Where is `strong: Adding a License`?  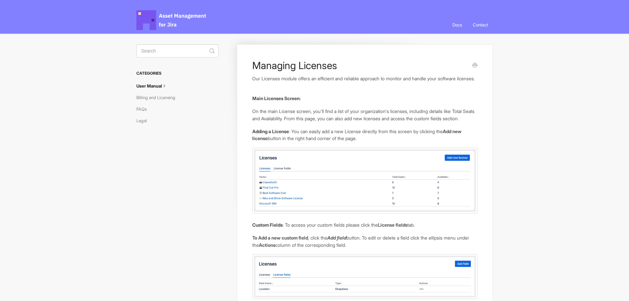 strong: Adding a License is located at coordinates (270, 131).